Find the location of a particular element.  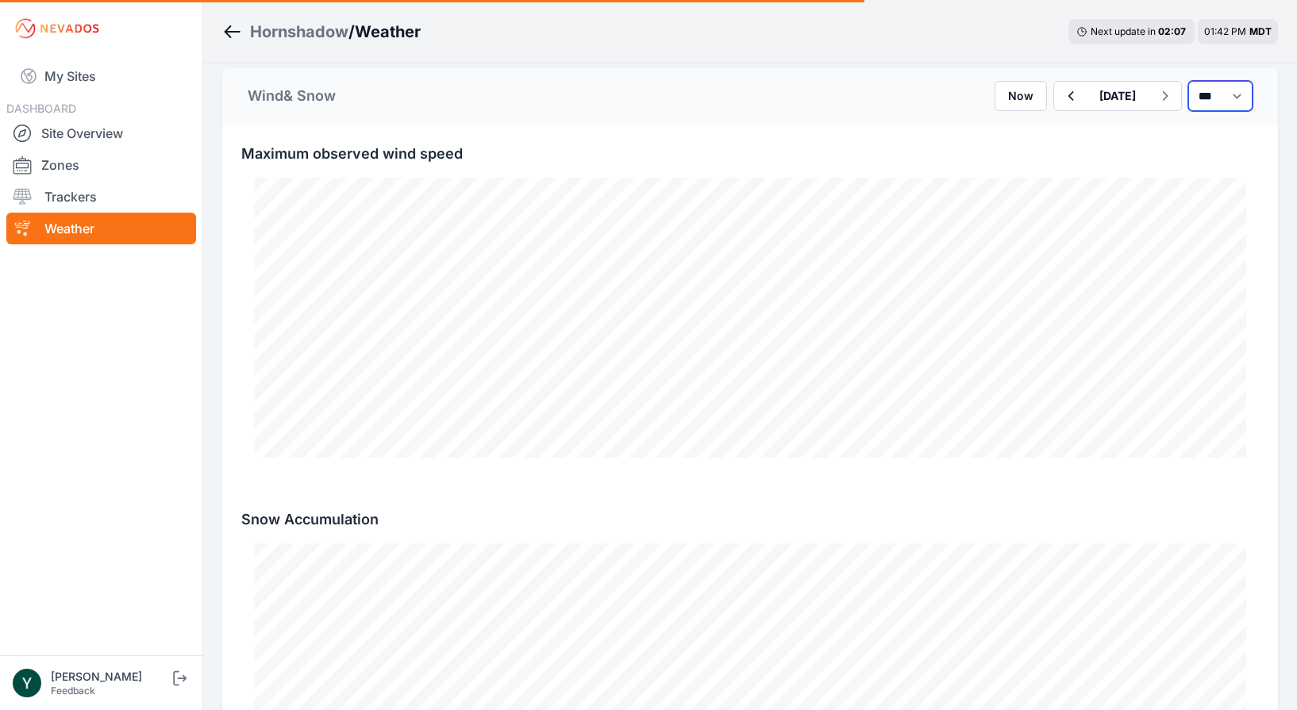

a: Hornshadow is located at coordinates (299, 32).